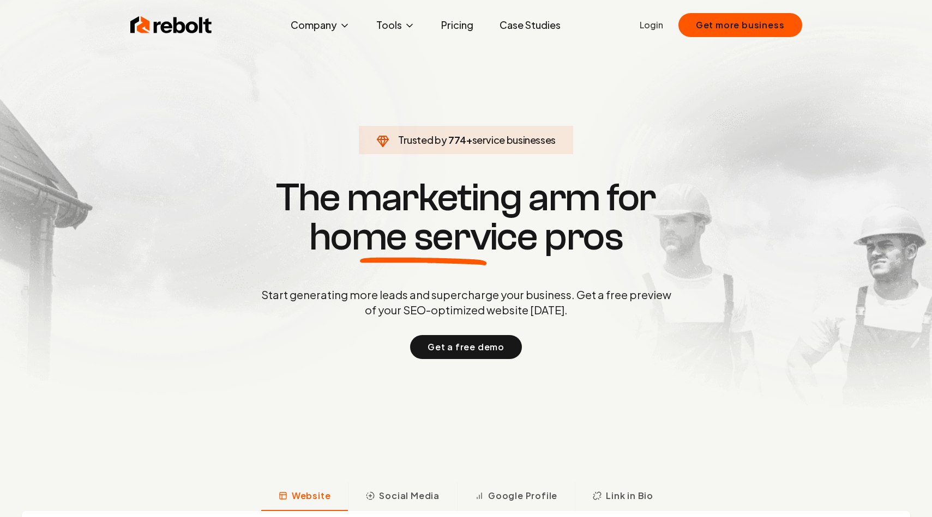 The width and height of the screenshot is (932, 517). What do you see at coordinates (457, 140) in the screenshot?
I see `span: 774` at bounding box center [457, 140].